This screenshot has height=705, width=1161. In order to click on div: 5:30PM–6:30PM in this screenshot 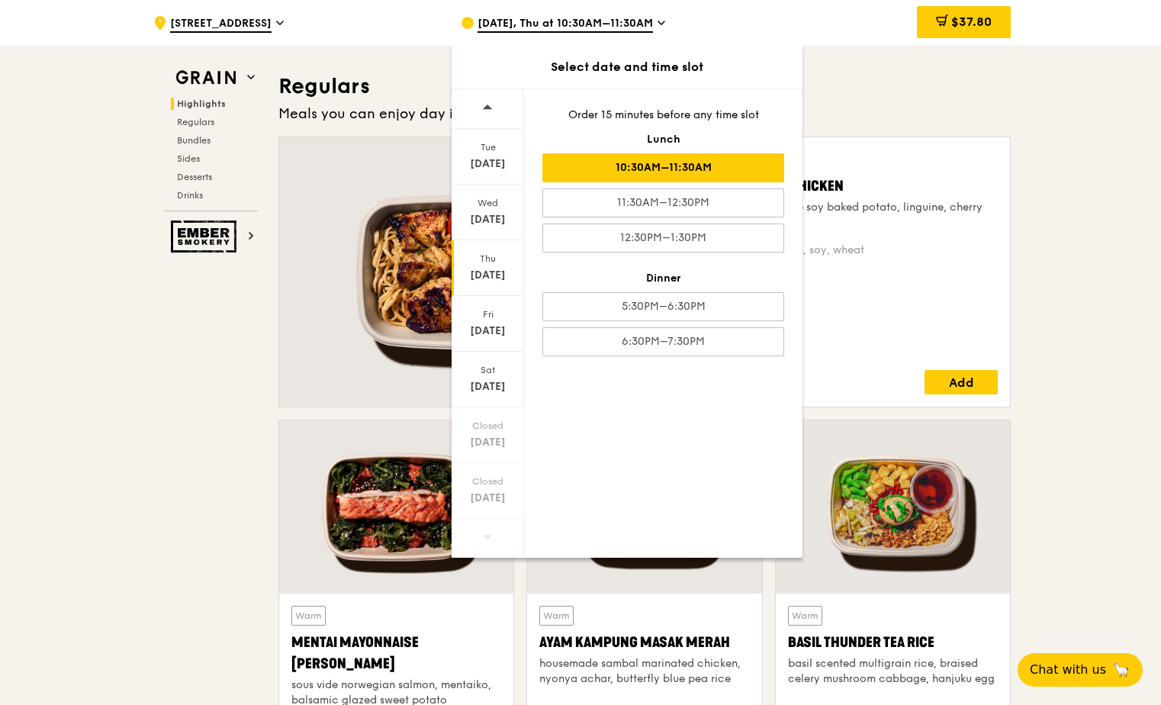, I will do `click(663, 307)`.